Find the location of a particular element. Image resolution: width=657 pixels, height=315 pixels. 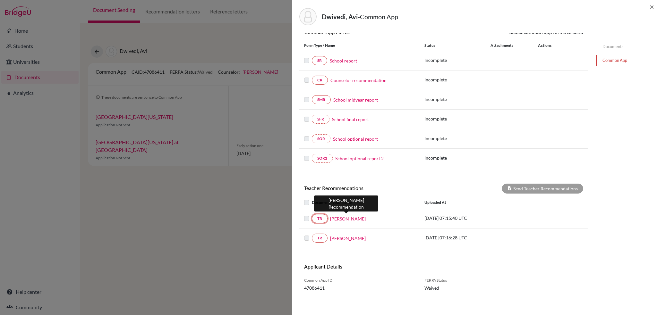

div: Attachments is located at coordinates (510, 46).